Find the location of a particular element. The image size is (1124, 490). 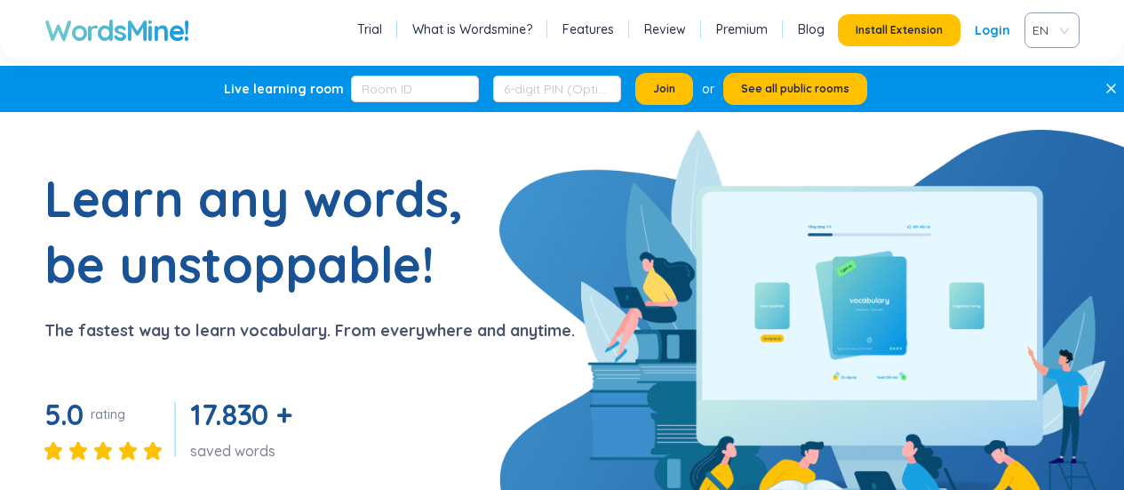

div: rating is located at coordinates (108, 414).